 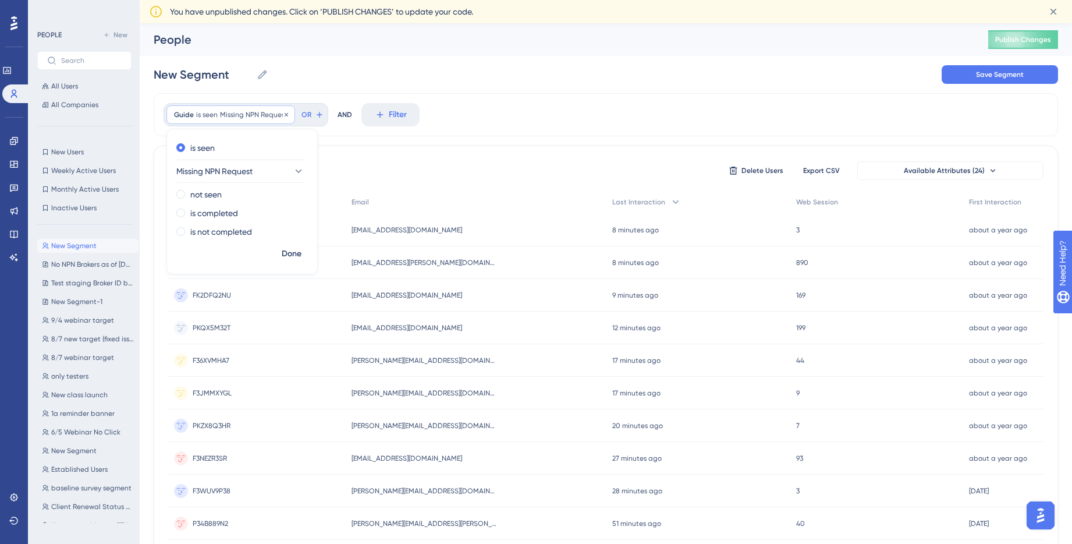 I want to click on label: is seen, so click(x=203, y=148).